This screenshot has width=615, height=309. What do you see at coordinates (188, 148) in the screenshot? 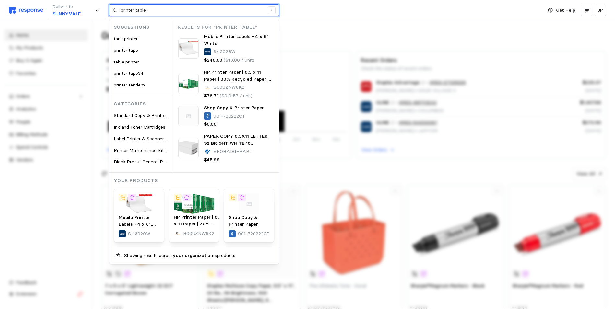
I see `img: BUBRICKS__SPRichards_VPOBADGERAPL_20241016132254.jpg` at bounding box center [188, 148].